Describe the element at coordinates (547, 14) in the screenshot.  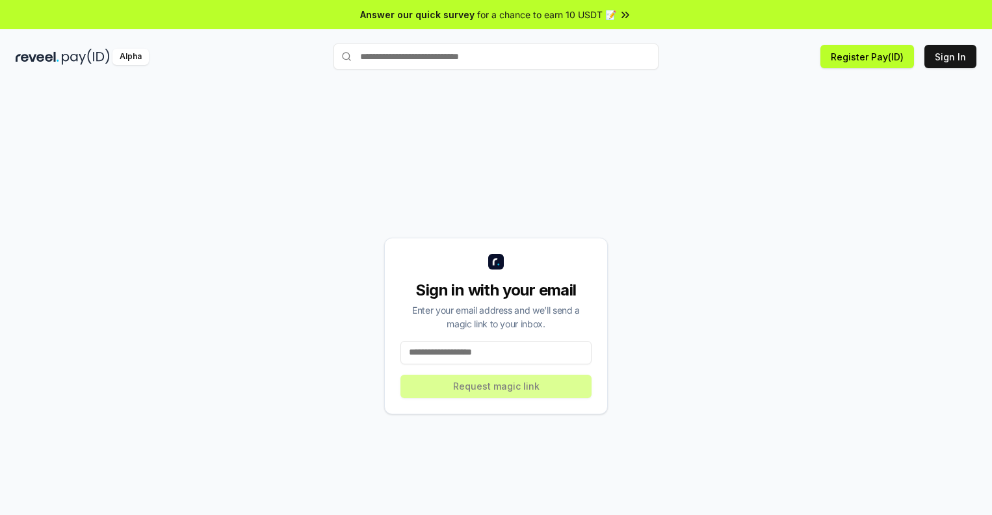
I see `span: for a chance to earn 10 USDT 📝` at that location.